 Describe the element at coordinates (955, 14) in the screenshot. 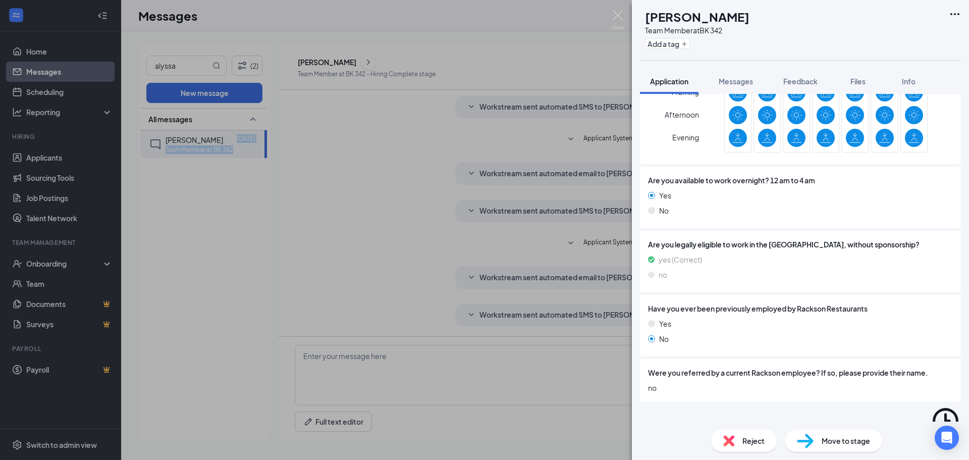

I see `svg: Ellipses` at that location.